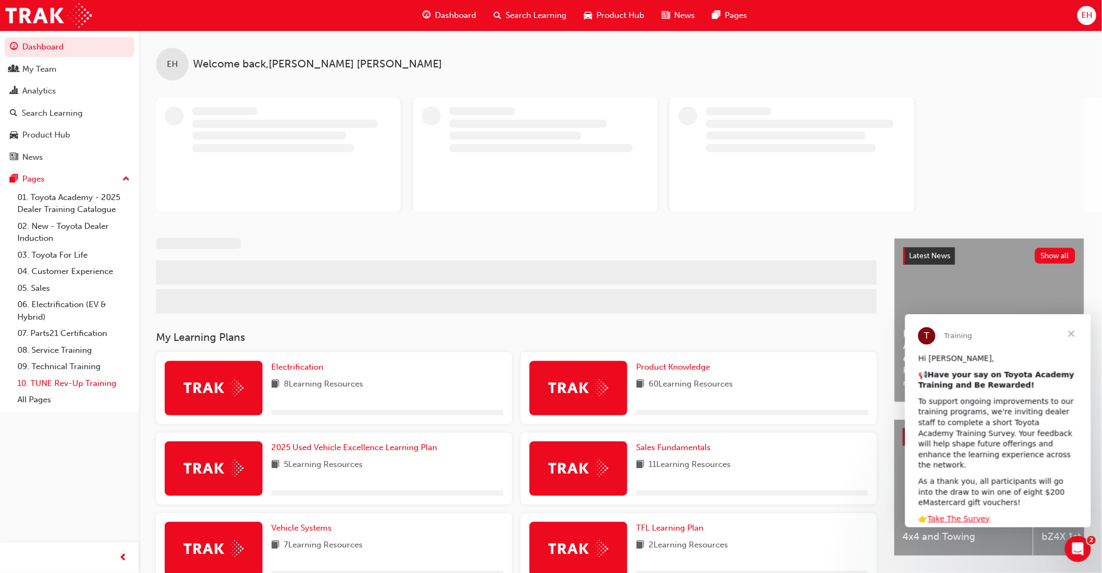 The image size is (1102, 573). What do you see at coordinates (673, 367) in the screenshot?
I see `span: Product Knowledge` at bounding box center [673, 367].